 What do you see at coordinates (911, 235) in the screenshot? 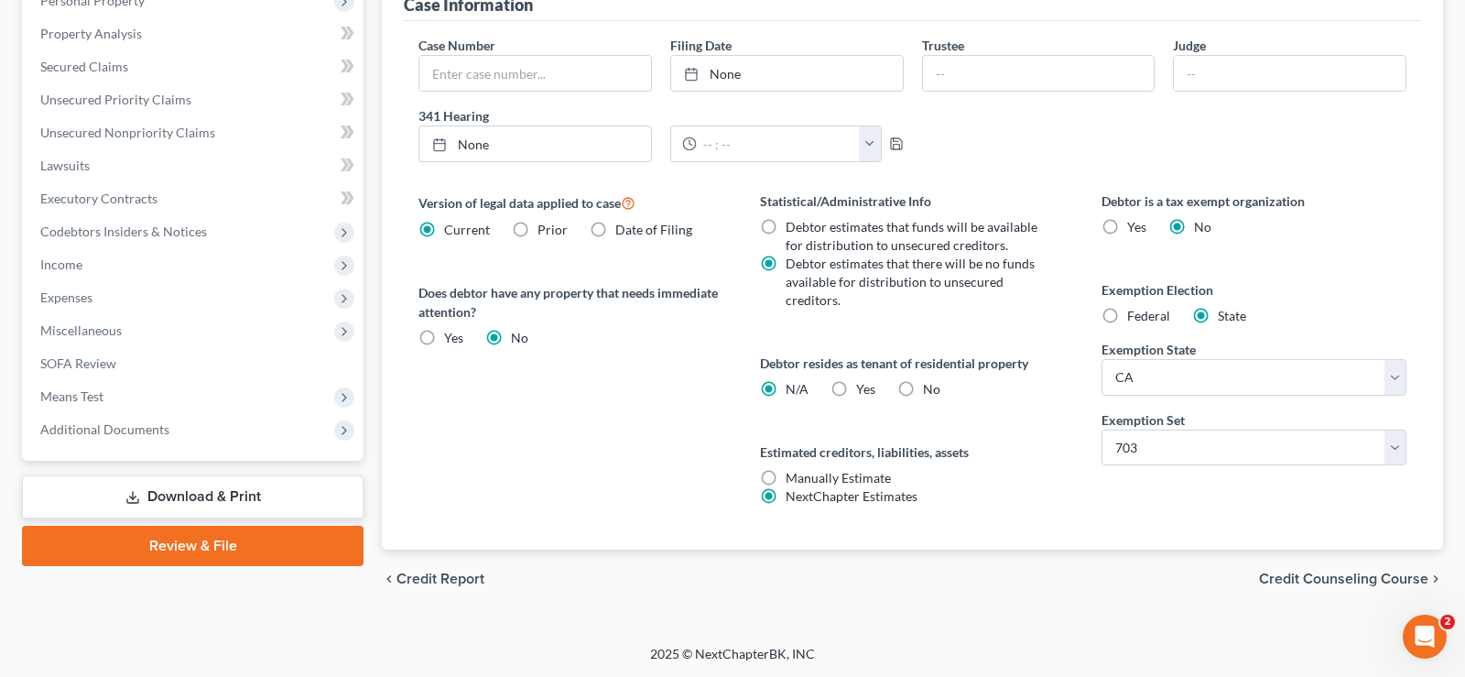
I see `span: Debtor estimates that funds will be available for distribution to unsecured creditors.` at bounding box center [911, 235].